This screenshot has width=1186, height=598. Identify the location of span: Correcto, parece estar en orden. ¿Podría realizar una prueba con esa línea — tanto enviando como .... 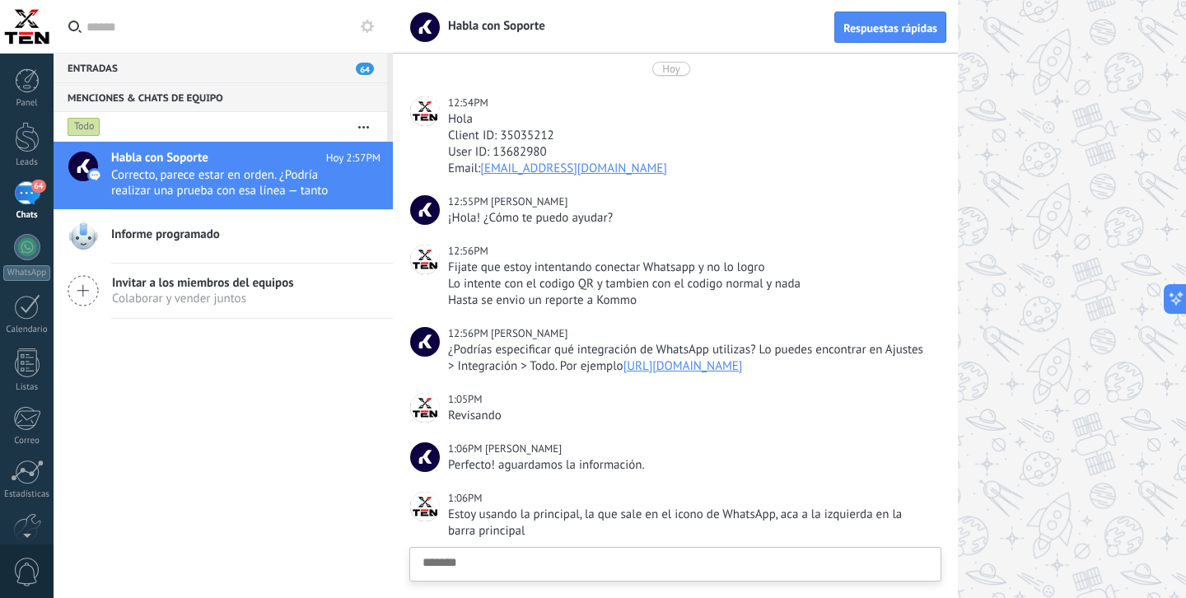
(230, 183).